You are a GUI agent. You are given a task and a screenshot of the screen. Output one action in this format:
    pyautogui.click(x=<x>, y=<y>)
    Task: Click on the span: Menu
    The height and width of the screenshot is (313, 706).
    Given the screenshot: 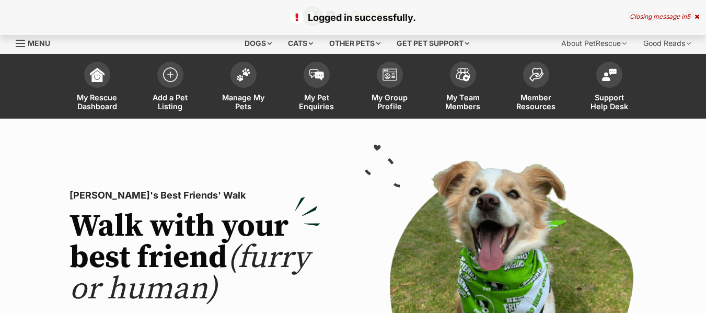 What is the action you would take?
    pyautogui.click(x=39, y=43)
    